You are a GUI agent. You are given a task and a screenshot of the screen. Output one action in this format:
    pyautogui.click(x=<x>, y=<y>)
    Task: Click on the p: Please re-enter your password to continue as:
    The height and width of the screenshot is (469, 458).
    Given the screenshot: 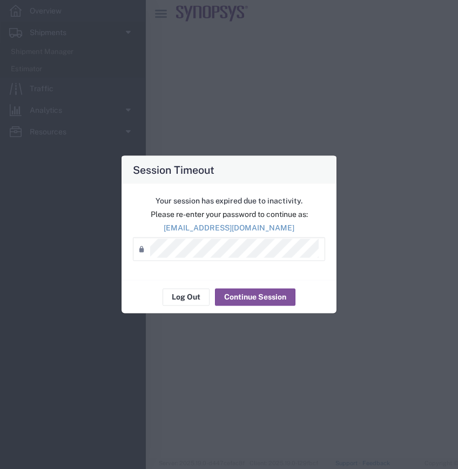 What is the action you would take?
    pyautogui.click(x=229, y=214)
    